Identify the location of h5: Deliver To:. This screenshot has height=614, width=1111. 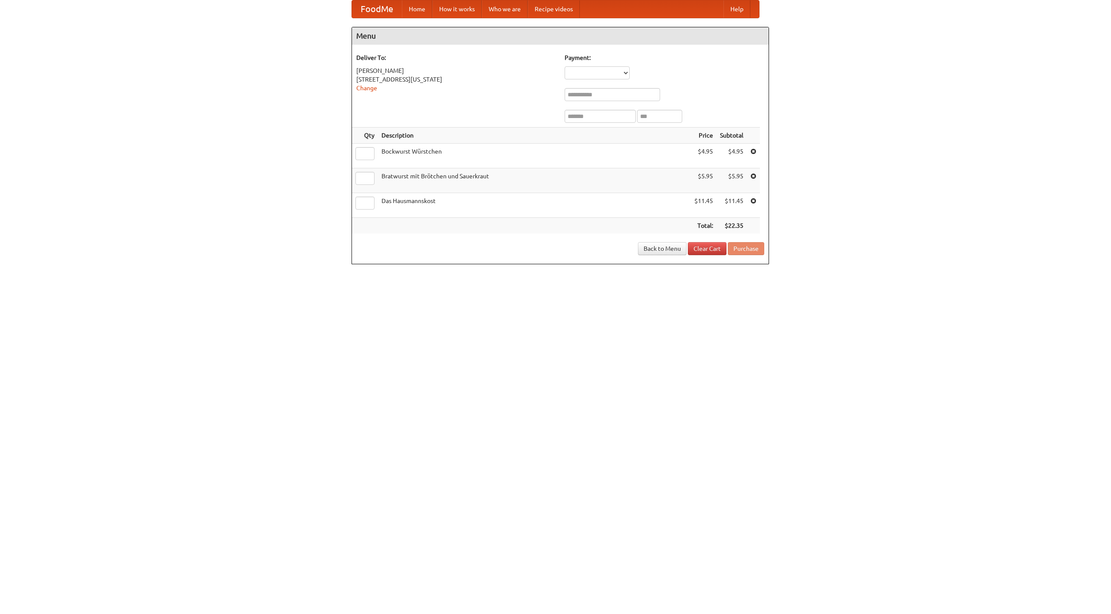
(456, 58).